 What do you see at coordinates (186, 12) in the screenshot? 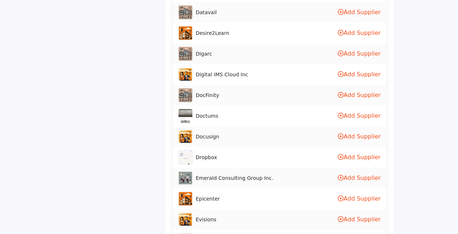
I see `img: datavail logo` at bounding box center [186, 12].